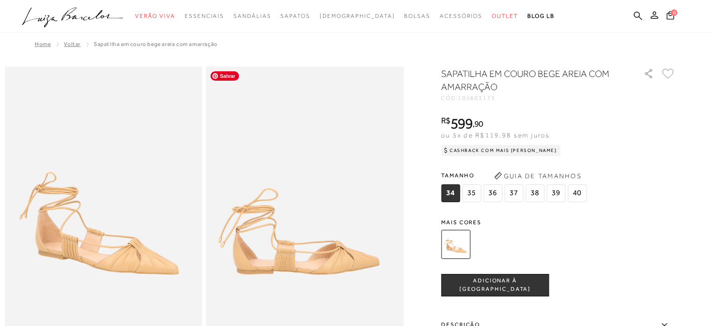 The width and height of the screenshot is (713, 326). Describe the element at coordinates (461, 16) in the screenshot. I see `span: Acessórios` at that location.